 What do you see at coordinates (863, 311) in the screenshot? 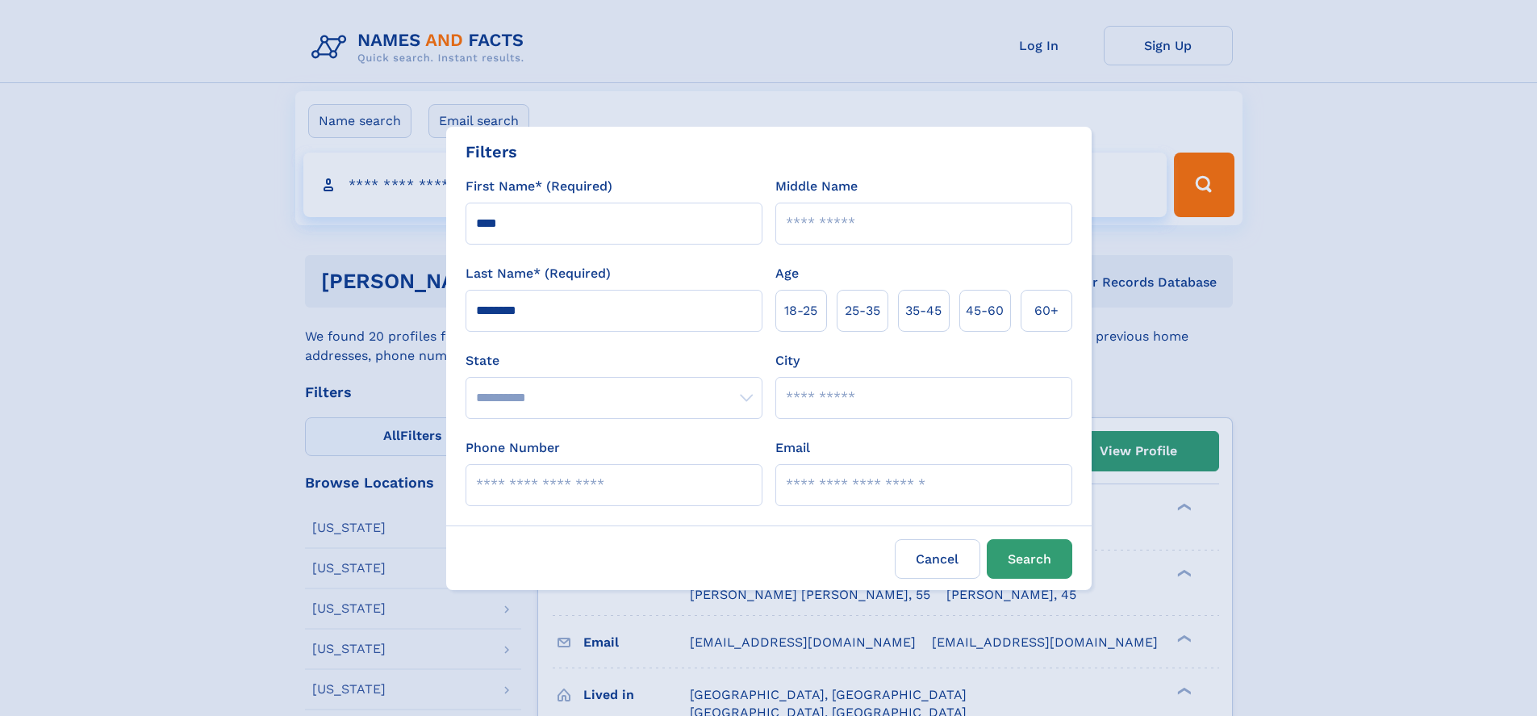
I see `span: 25‑35` at bounding box center [863, 311].